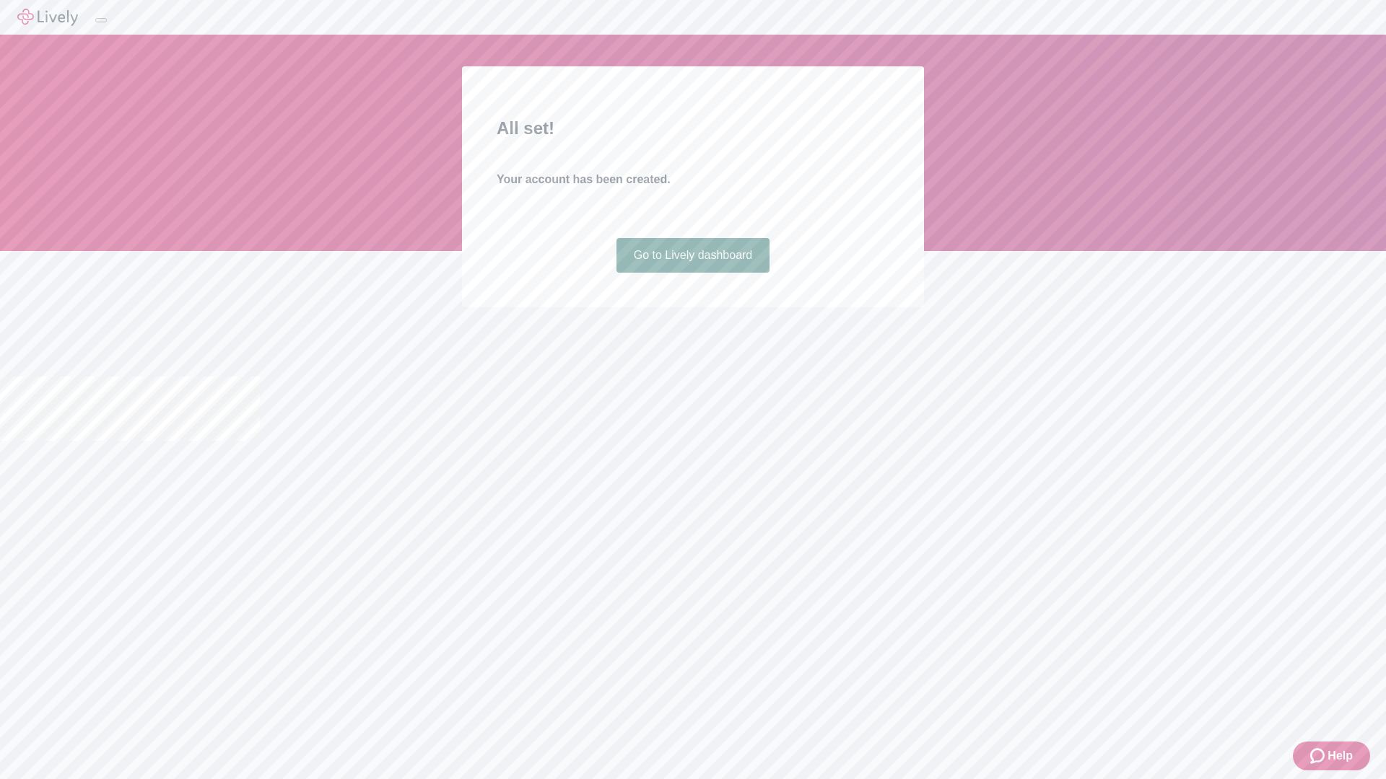 This screenshot has height=779, width=1386. What do you see at coordinates (693, 255) in the screenshot?
I see `a: Go to Lively dashboard` at bounding box center [693, 255].